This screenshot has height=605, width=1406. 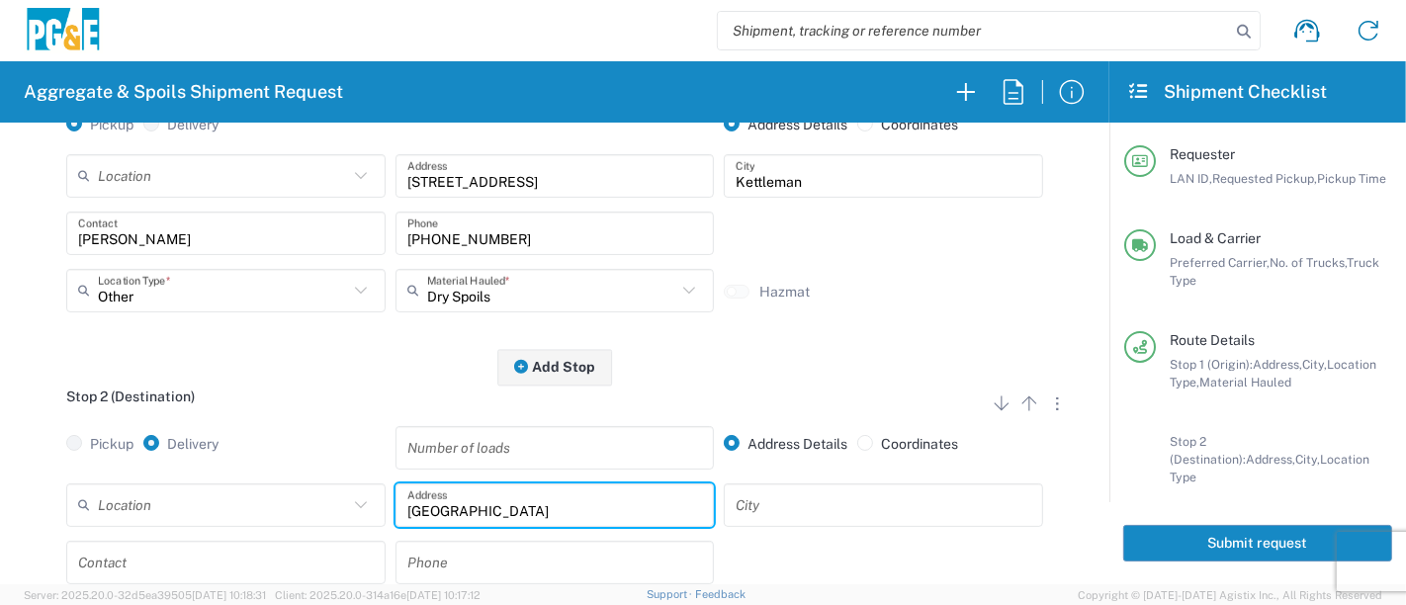 I want to click on span: Load & Carrier, so click(x=1215, y=238).